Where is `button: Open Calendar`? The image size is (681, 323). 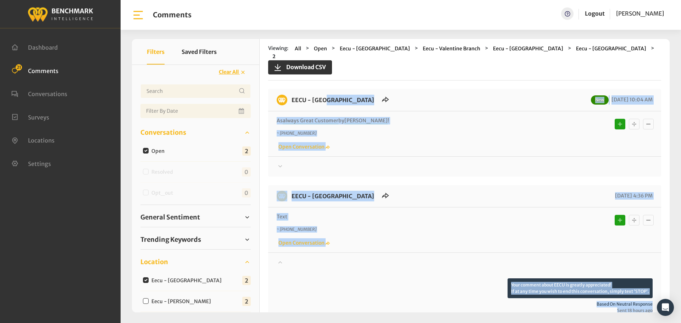 button: Open Calendar is located at coordinates (242, 111).